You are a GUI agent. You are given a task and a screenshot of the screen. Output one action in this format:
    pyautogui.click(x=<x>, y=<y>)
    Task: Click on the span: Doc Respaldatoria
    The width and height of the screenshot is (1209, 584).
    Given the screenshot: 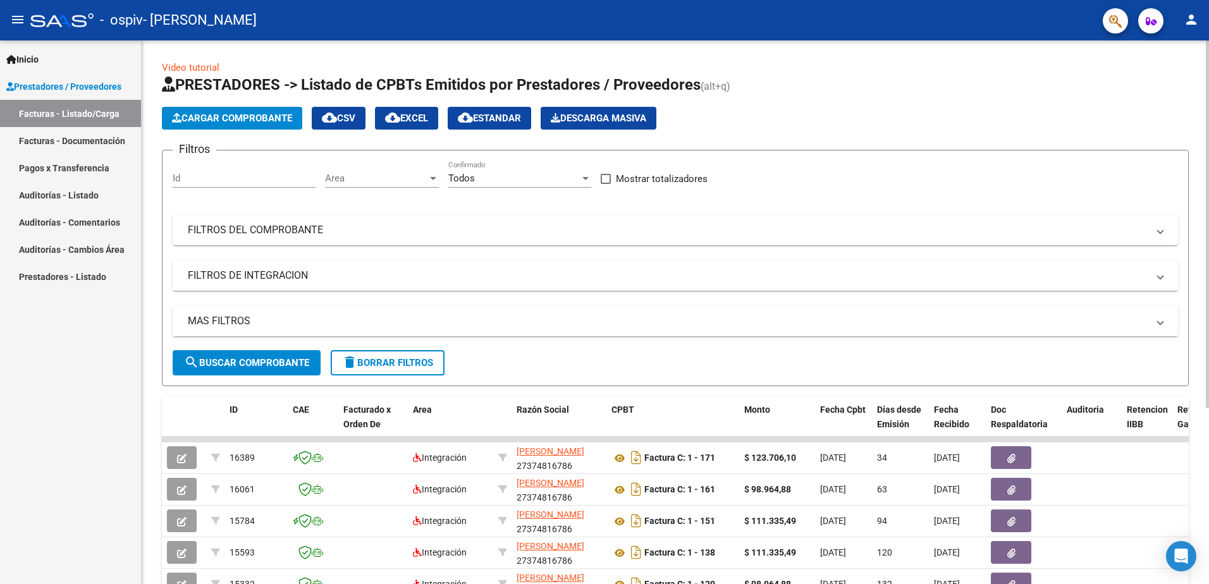 What is the action you would take?
    pyautogui.click(x=1019, y=417)
    